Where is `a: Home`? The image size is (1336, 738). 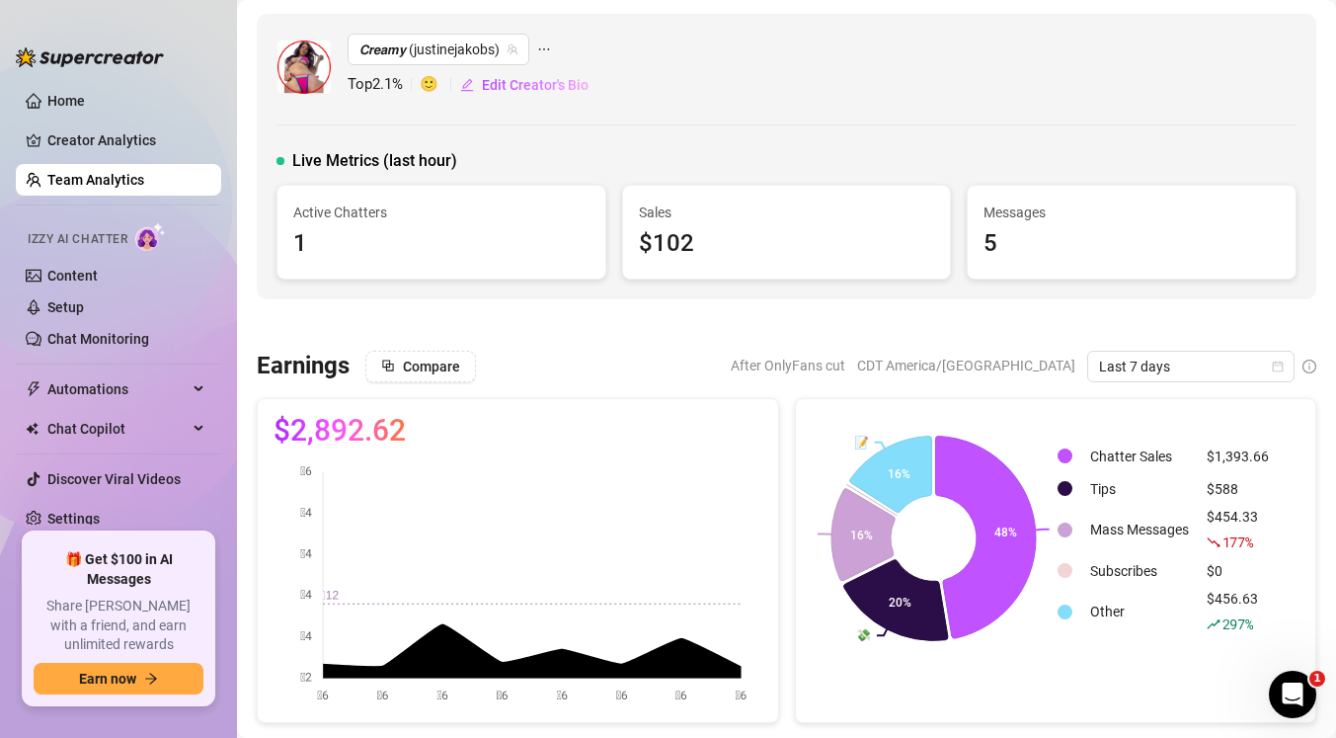
a: Home is located at coordinates (66, 101).